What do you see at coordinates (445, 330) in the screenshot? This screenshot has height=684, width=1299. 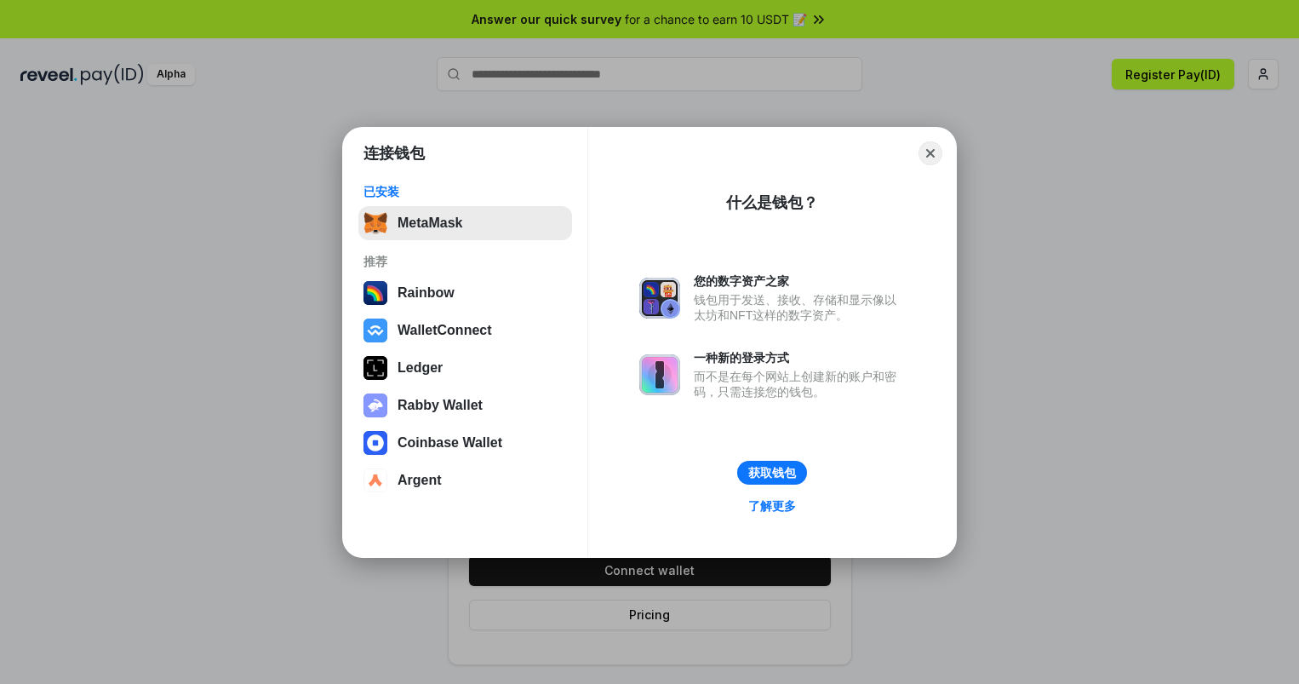 I see `div: WalletConnect` at bounding box center [445, 330].